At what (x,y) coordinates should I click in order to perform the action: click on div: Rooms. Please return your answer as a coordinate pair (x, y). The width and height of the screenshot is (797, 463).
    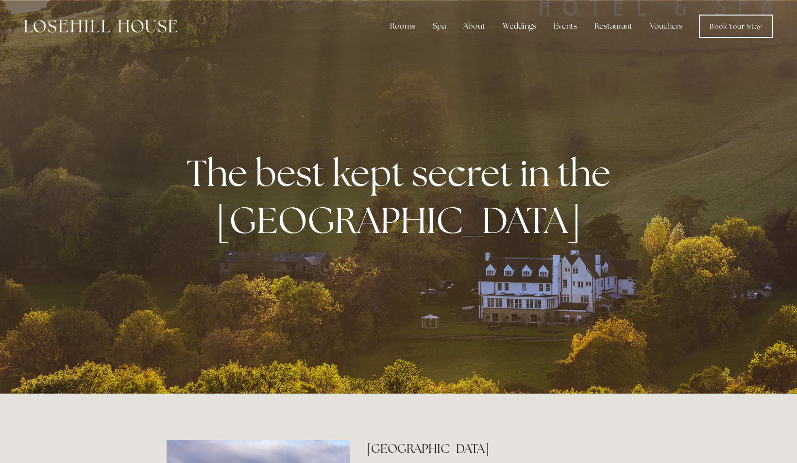
    Looking at the image, I should click on (402, 26).